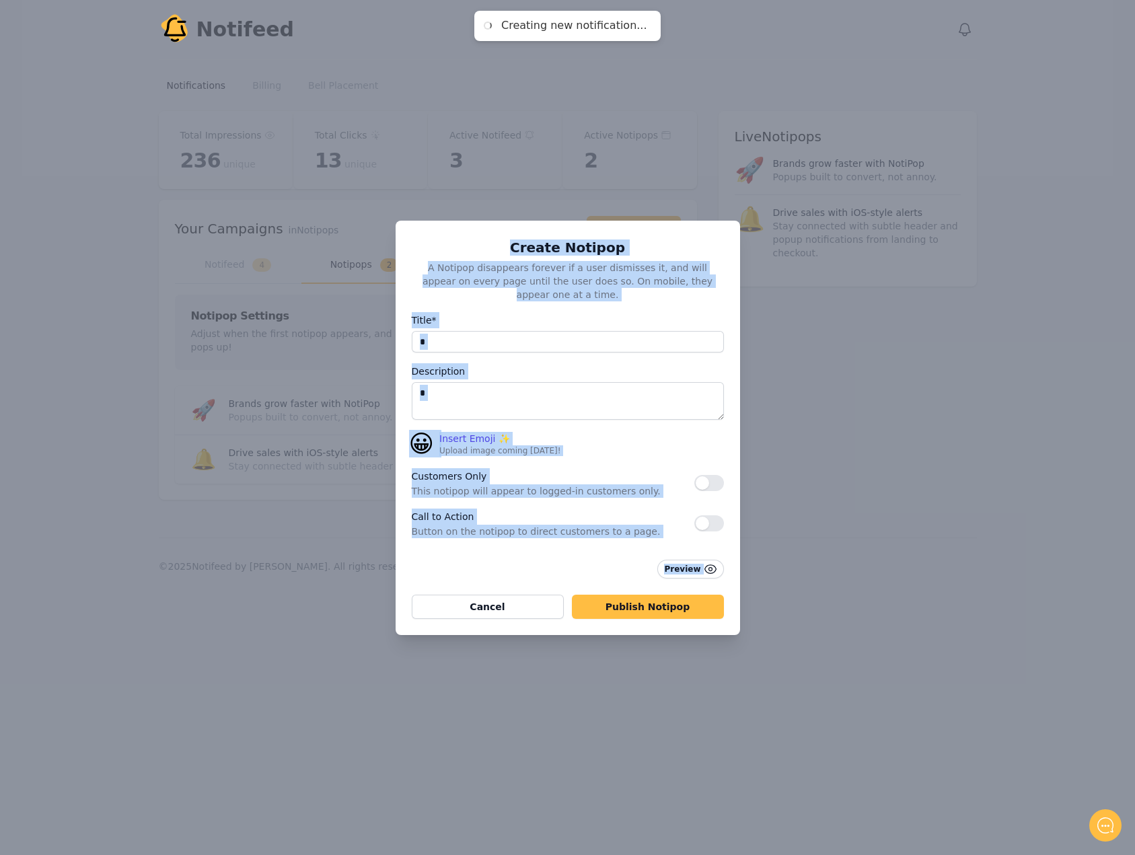  What do you see at coordinates (690, 569) in the screenshot?
I see `button: Preview` at bounding box center [690, 569].